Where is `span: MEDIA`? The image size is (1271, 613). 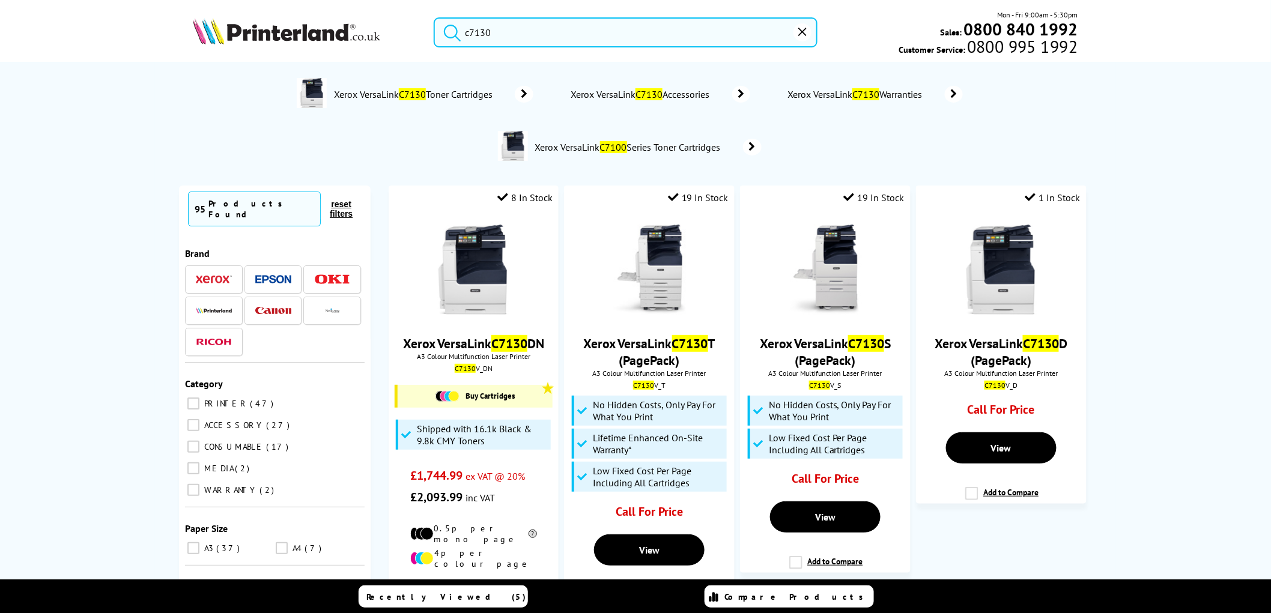
span: MEDIA is located at coordinates (217, 468).